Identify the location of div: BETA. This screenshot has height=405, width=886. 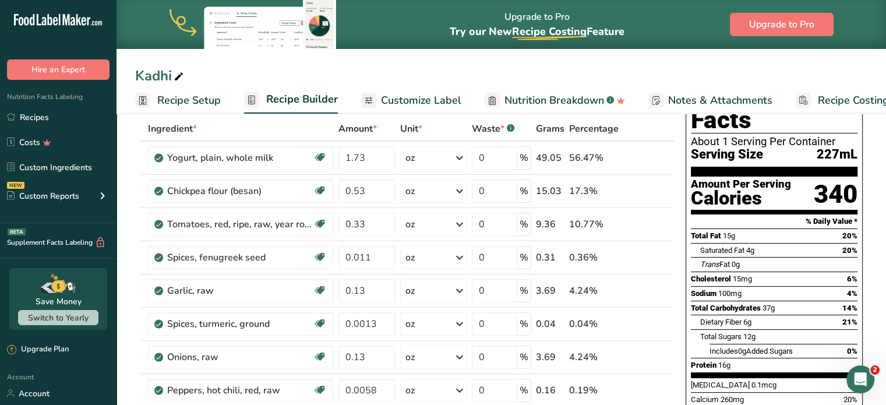
(16, 232).